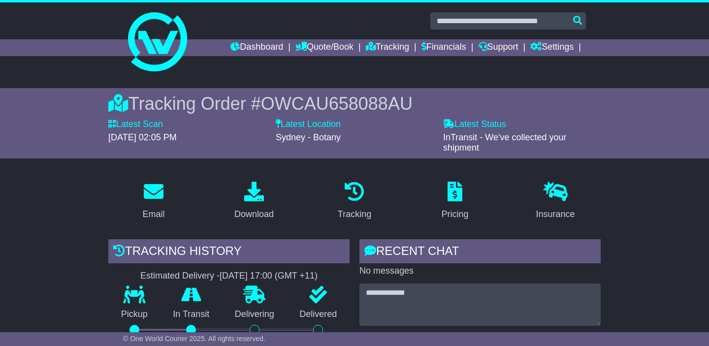  I want to click on a: Financials, so click(444, 48).